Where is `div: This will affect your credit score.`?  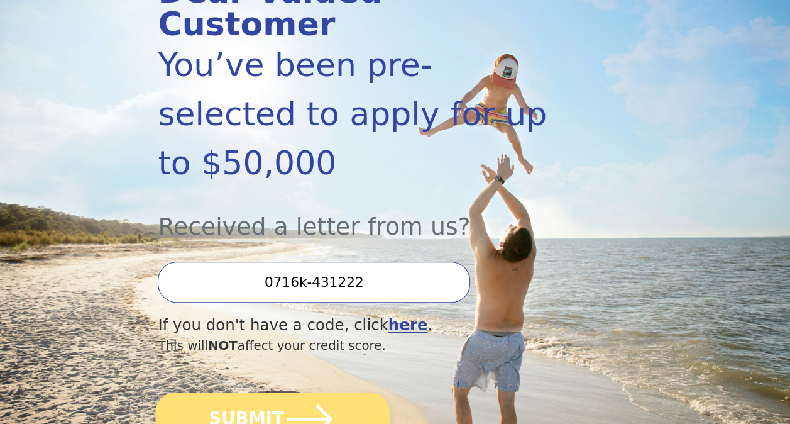
div: This will affect your credit score. is located at coordinates (359, 346).